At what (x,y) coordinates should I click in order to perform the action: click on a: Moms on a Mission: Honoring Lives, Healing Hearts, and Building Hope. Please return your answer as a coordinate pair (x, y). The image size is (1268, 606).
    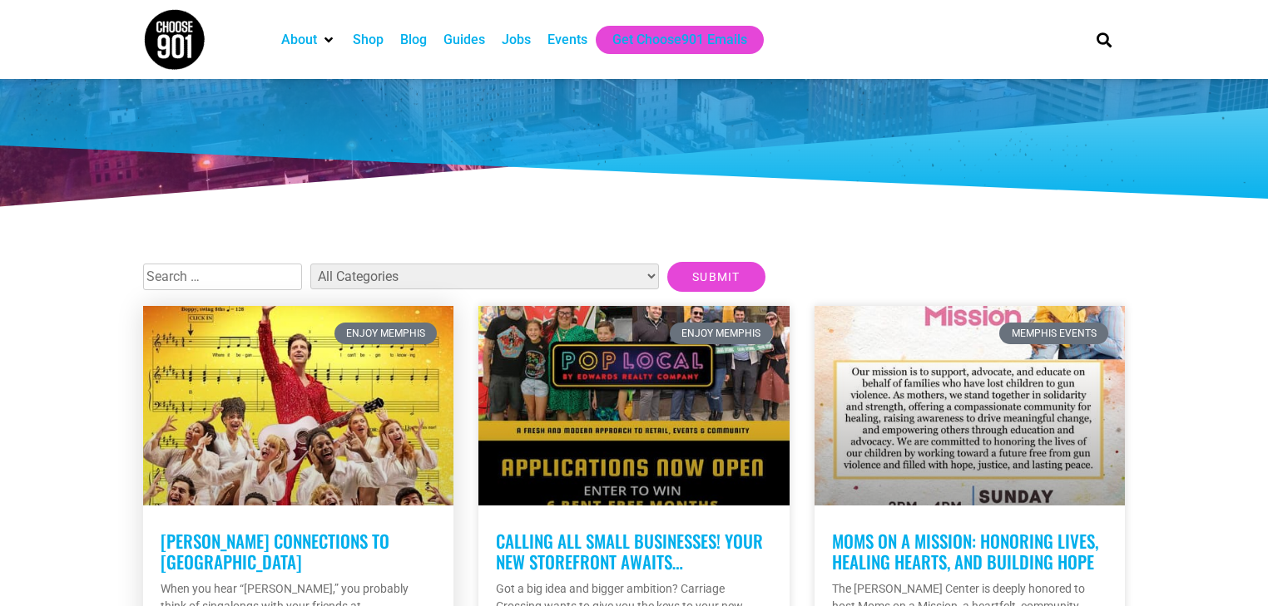
    Looking at the image, I should click on (965, 552).